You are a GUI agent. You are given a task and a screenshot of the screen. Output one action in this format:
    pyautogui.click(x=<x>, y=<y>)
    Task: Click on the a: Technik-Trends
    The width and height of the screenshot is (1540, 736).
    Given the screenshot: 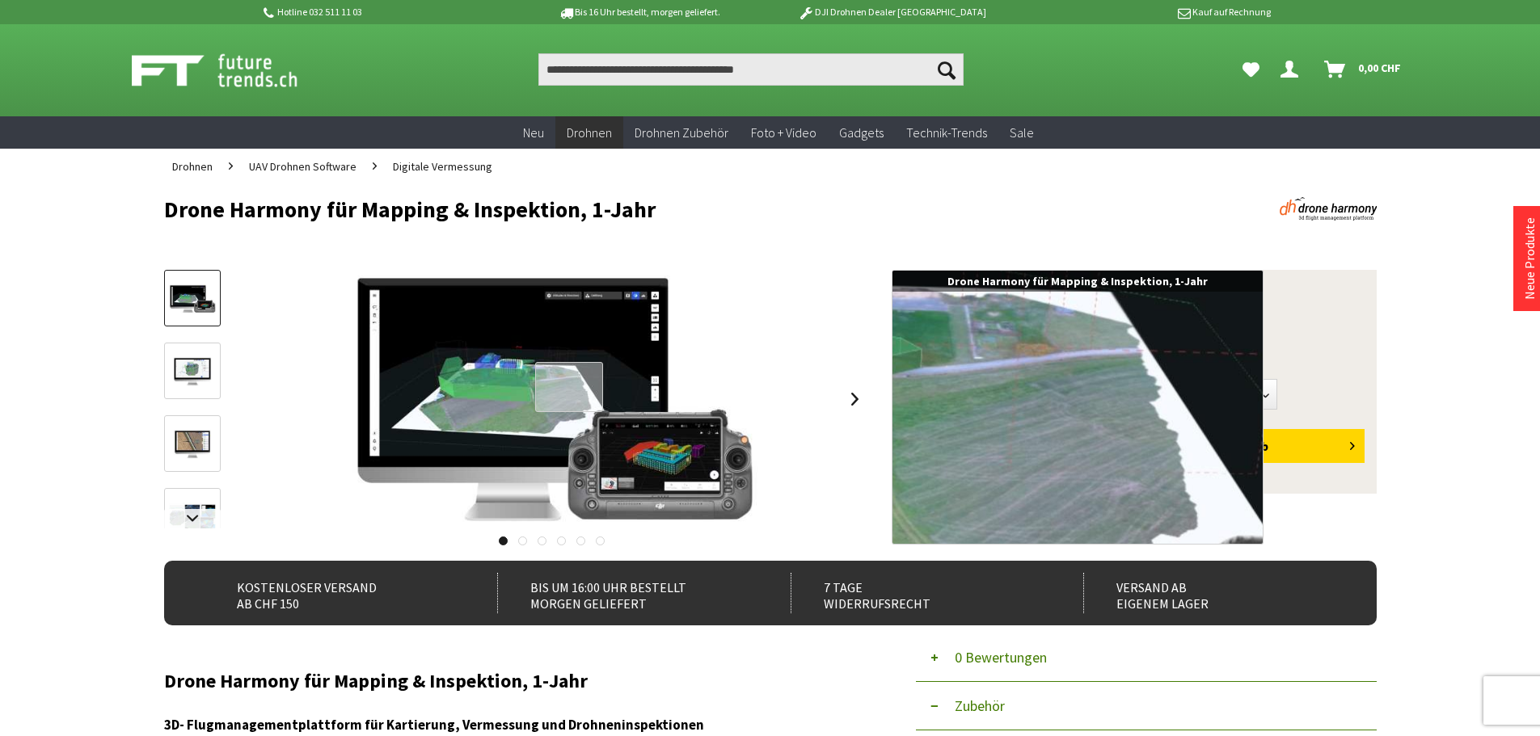 What is the action you would take?
    pyautogui.click(x=947, y=133)
    